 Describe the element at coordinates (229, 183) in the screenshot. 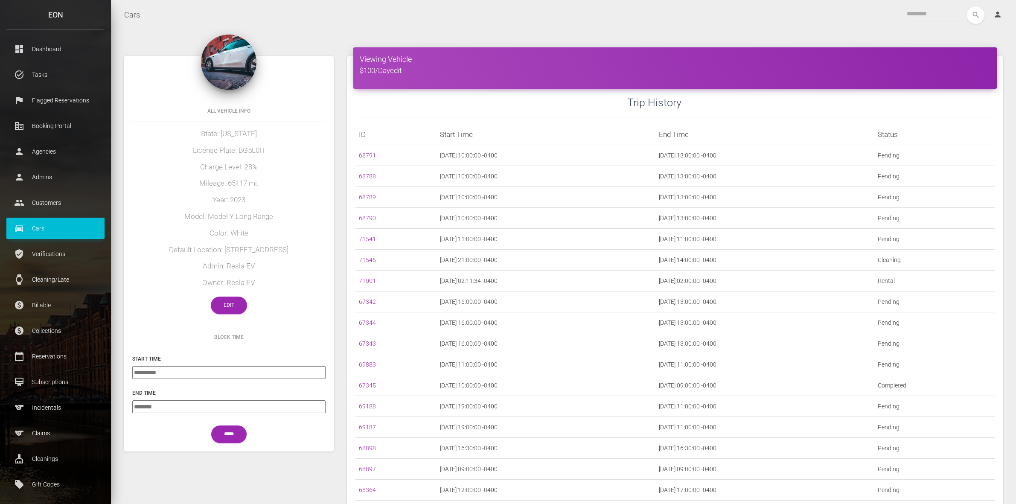

I see `h5: Mileage: 65117 mi.` at that location.